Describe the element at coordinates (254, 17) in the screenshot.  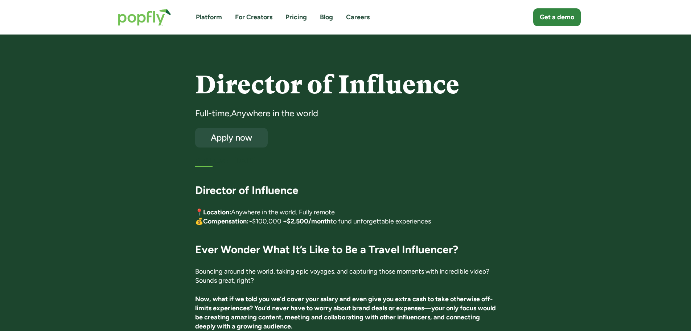
I see `a: For Creators` at that location.